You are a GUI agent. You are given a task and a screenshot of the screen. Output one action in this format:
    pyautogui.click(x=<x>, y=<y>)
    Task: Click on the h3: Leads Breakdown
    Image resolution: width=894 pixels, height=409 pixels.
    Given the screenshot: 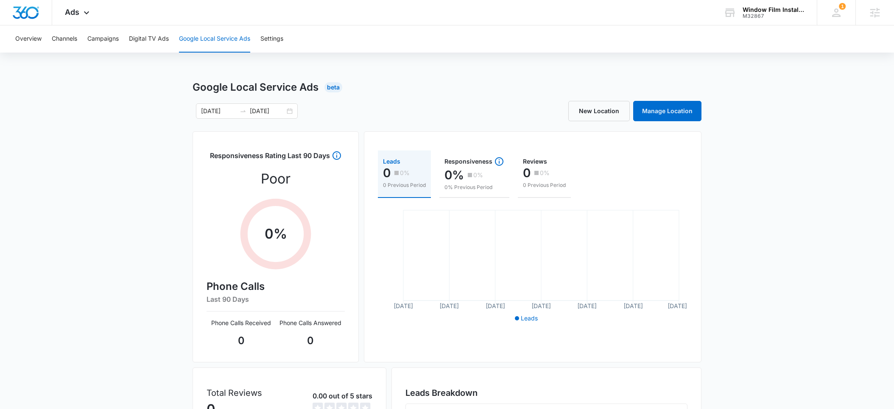 What is the action you would take?
    pyautogui.click(x=546, y=393)
    